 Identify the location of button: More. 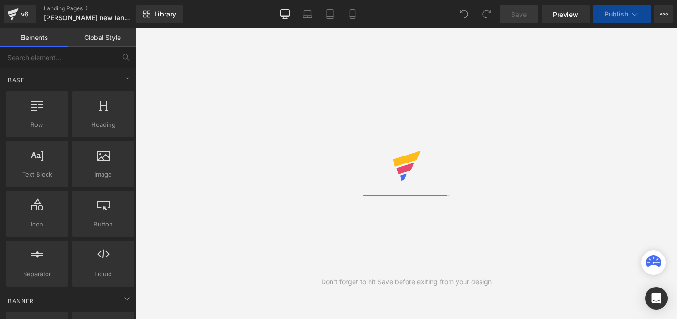
(664, 14).